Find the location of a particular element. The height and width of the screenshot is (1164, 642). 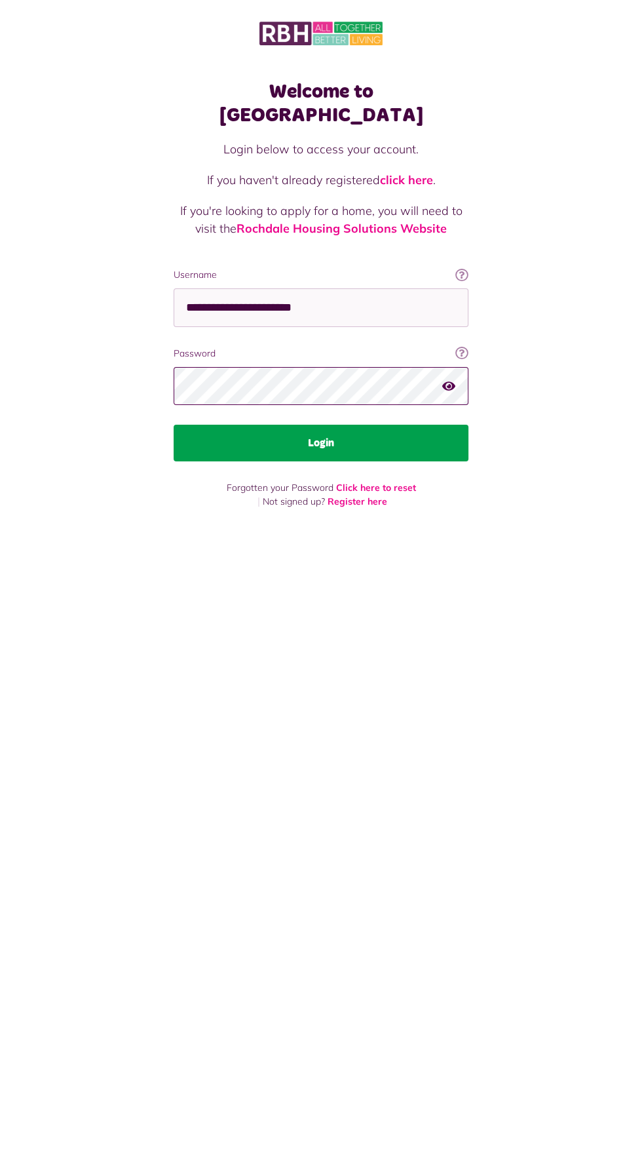

span: Forgotten your Password is located at coordinates (280, 487).